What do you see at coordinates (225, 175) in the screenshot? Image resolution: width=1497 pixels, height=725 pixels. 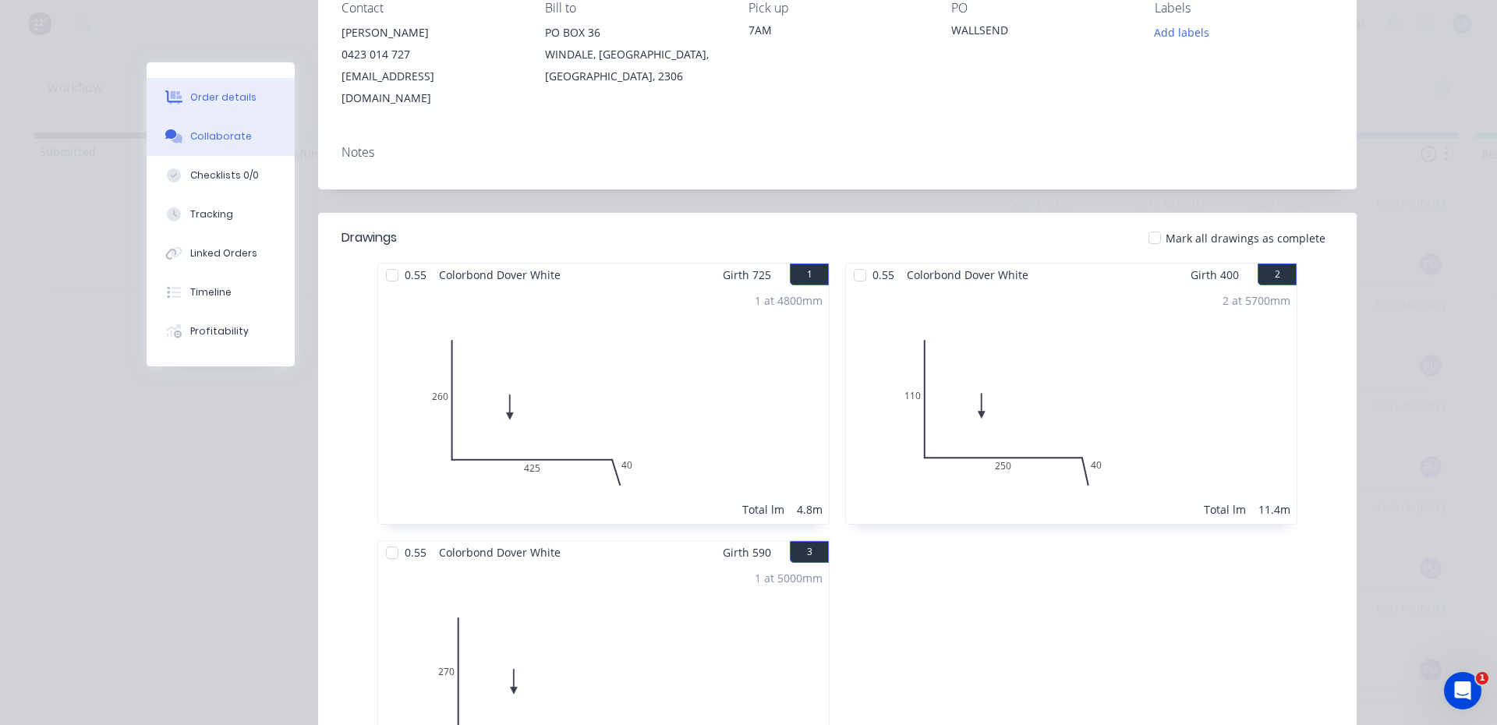 I see `div: Checklists 0/0` at bounding box center [225, 175].